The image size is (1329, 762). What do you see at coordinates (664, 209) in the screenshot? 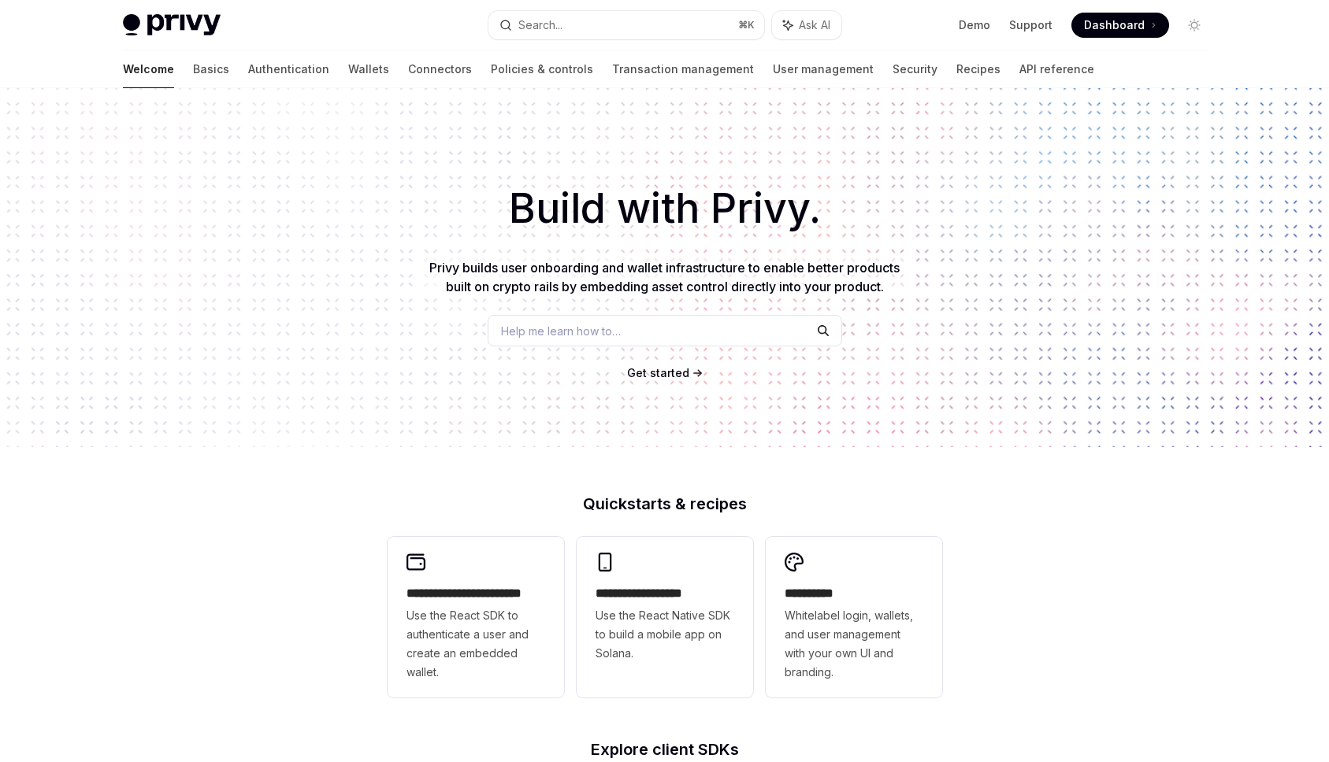
I see `h1: Build with Privy.` at bounding box center [664, 209].